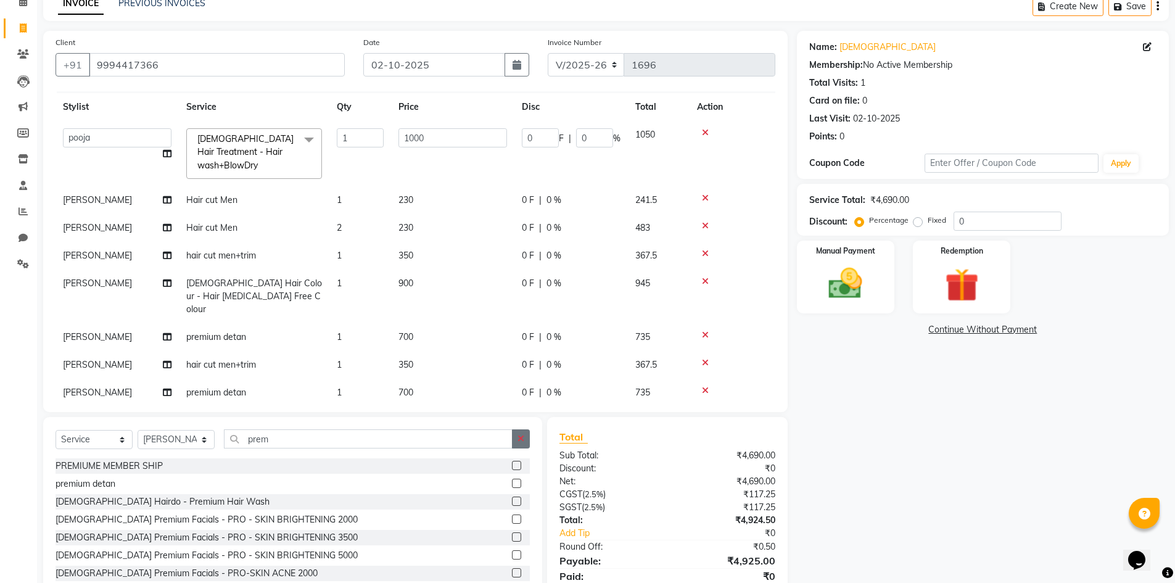 The image size is (1175, 583). I want to click on th: Price, so click(453, 107).